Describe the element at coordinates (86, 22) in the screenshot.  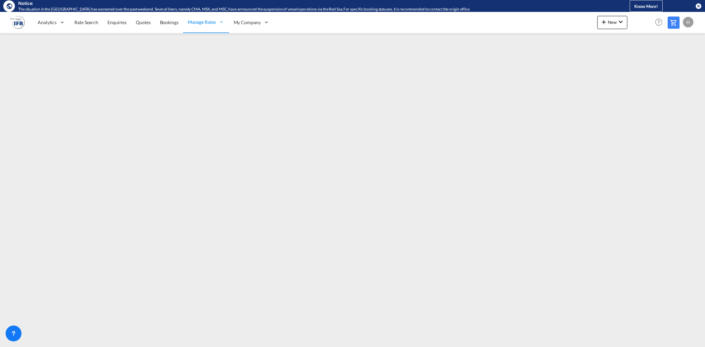
I see `a: Rate Search` at that location.